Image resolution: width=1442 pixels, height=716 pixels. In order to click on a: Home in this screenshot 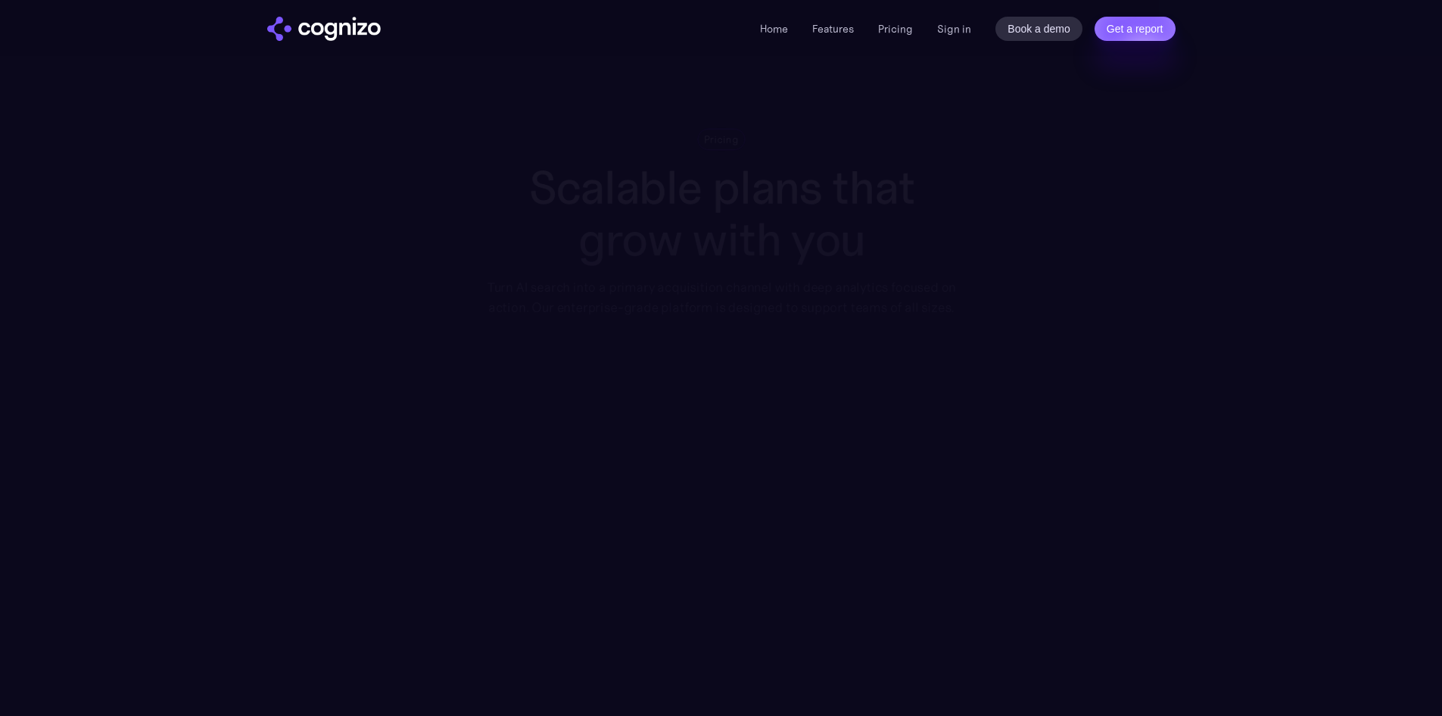, I will do `click(774, 29)`.